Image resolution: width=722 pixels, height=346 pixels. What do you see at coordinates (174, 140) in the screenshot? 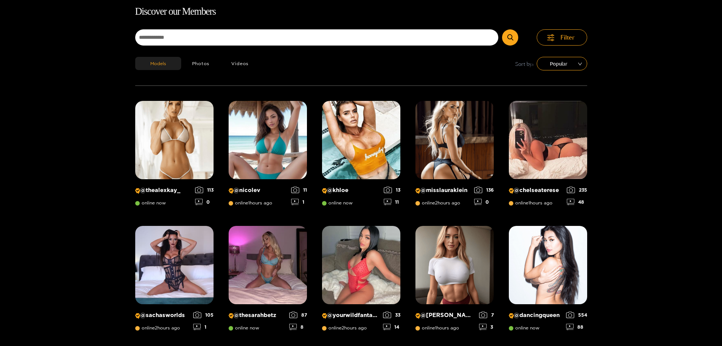
I see `img: Creator Profile Image: thealexkay_` at bounding box center [174, 140].